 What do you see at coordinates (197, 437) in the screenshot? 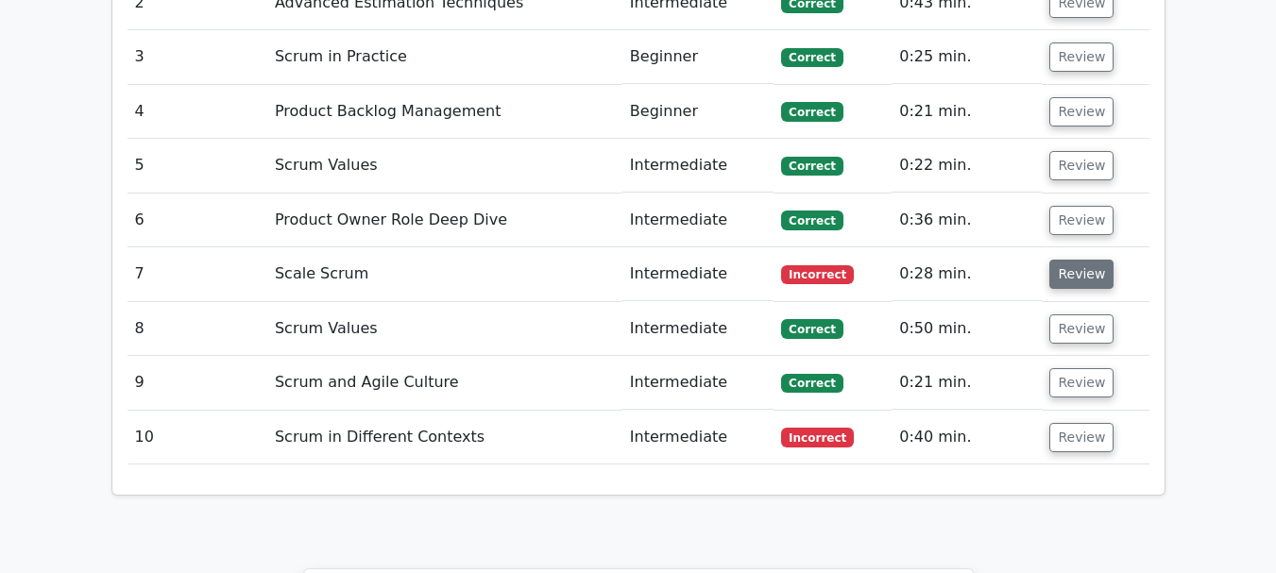
I see `td: 10` at bounding box center [197, 437].